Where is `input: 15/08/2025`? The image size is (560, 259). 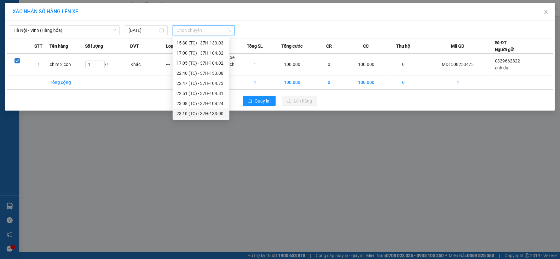 input: 15/08/2025 is located at coordinates (143, 30).